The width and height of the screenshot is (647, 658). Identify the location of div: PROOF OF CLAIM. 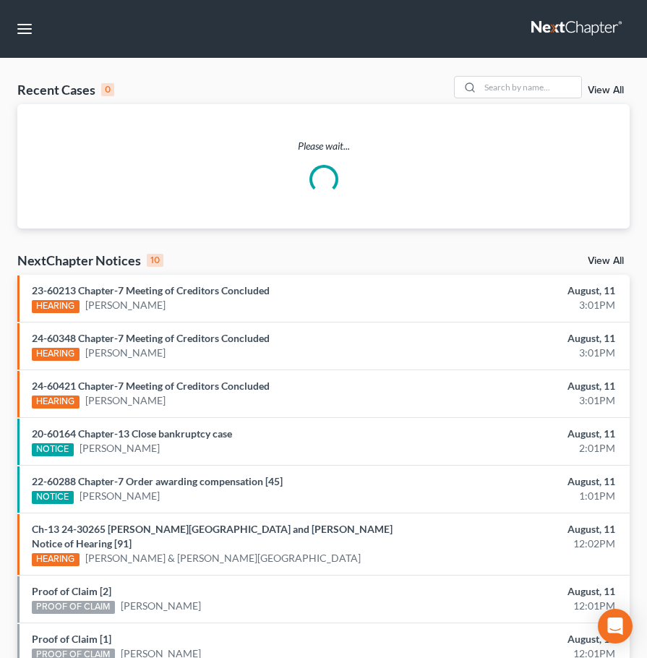
(73, 607).